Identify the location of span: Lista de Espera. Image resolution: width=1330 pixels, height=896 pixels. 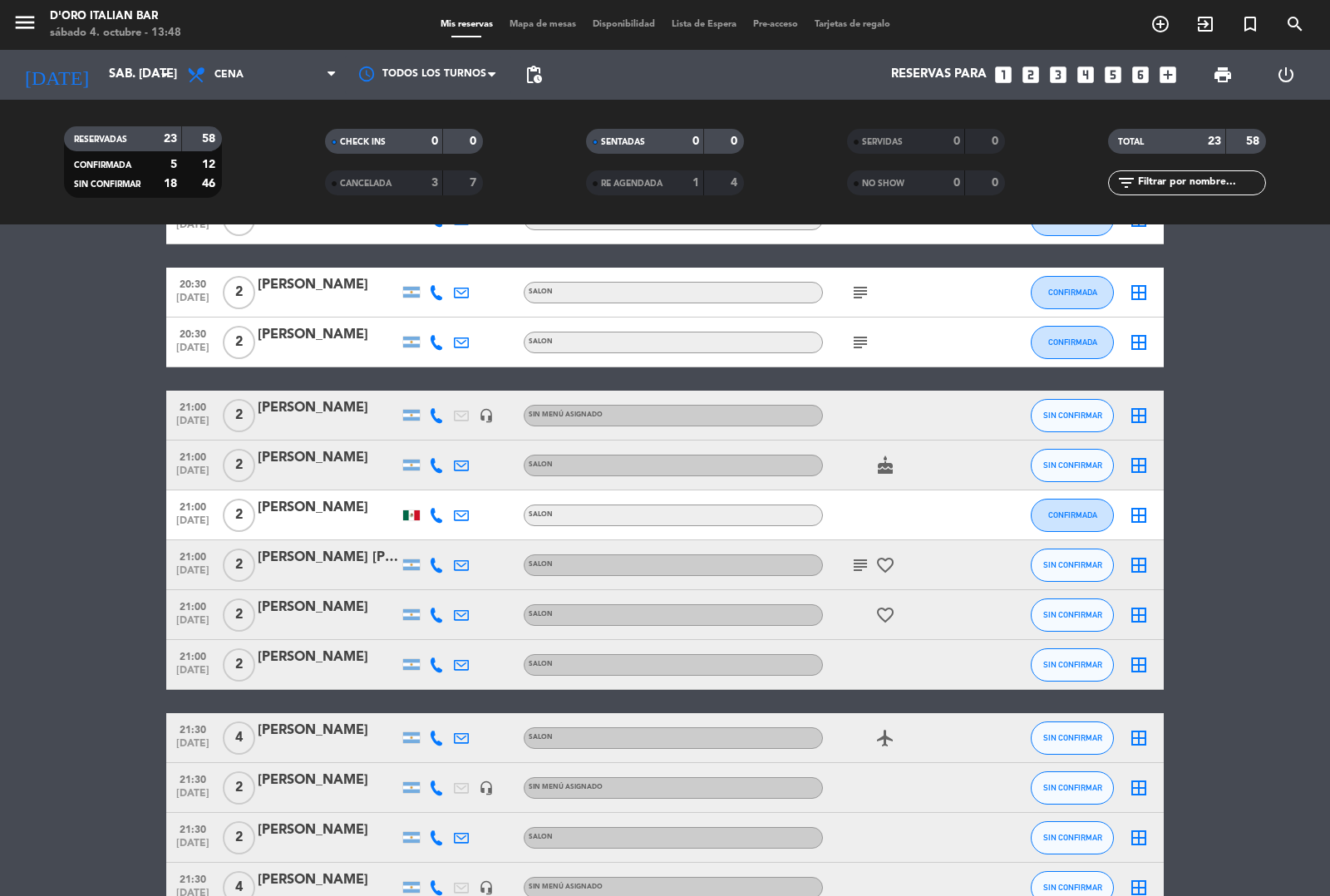
(704, 24).